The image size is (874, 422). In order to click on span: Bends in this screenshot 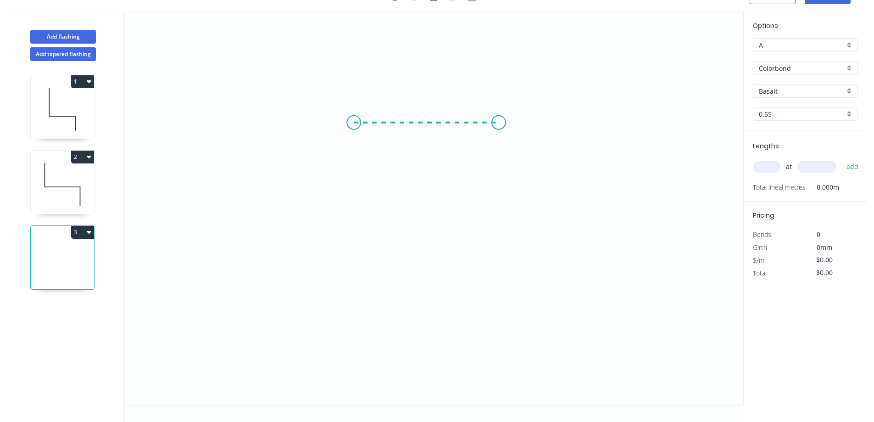, I will do `click(762, 234)`.